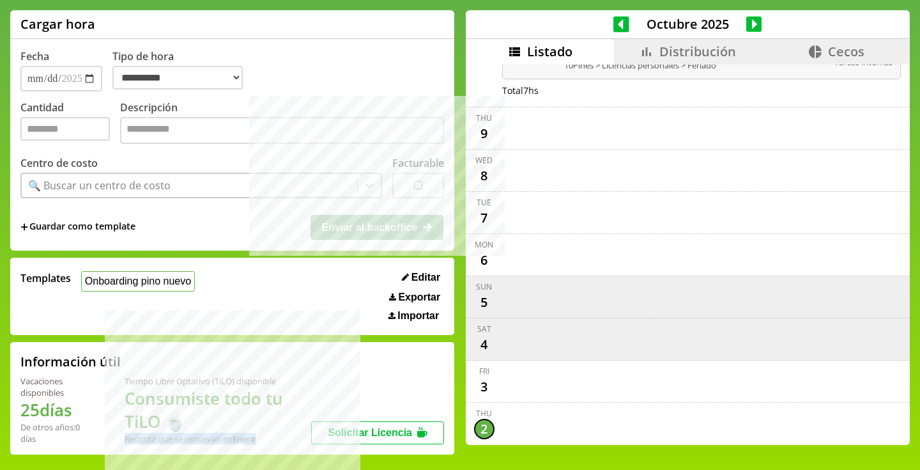 This screenshot has width=920, height=470. What do you see at coordinates (57, 432) in the screenshot?
I see `div: De otros años: 0 días` at bounding box center [57, 432].